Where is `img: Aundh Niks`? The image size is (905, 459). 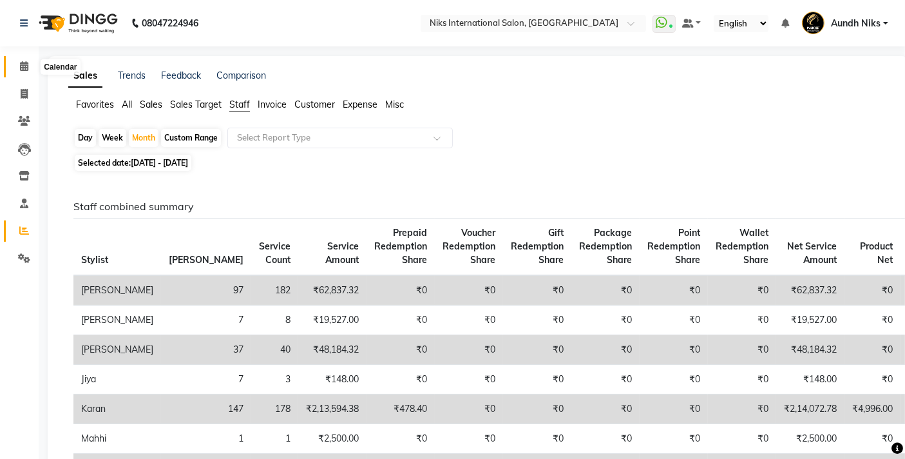 img: Aundh Niks is located at coordinates (813, 23).